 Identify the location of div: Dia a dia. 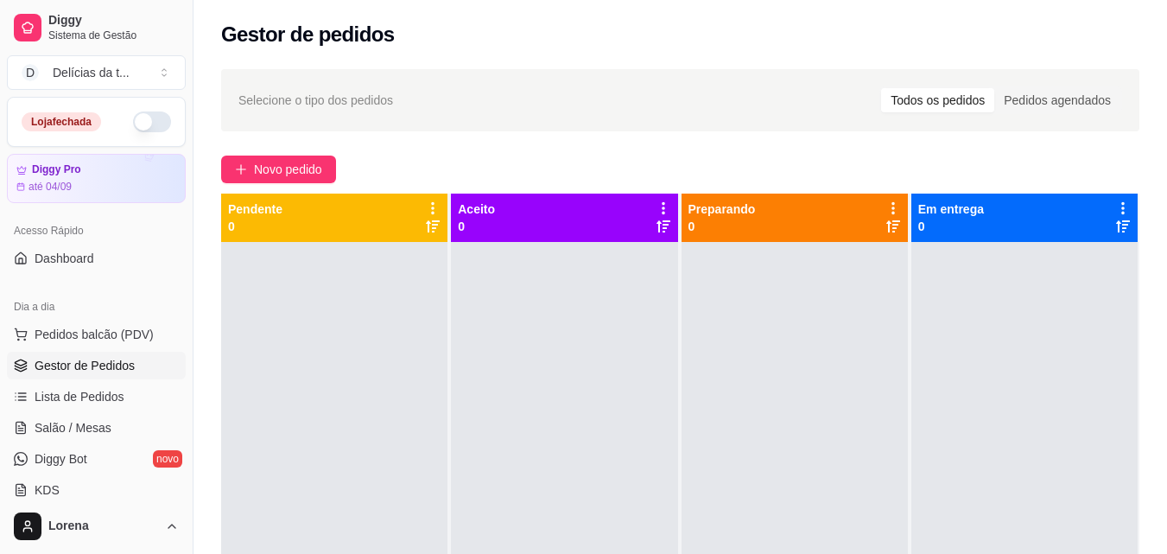
(96, 307).